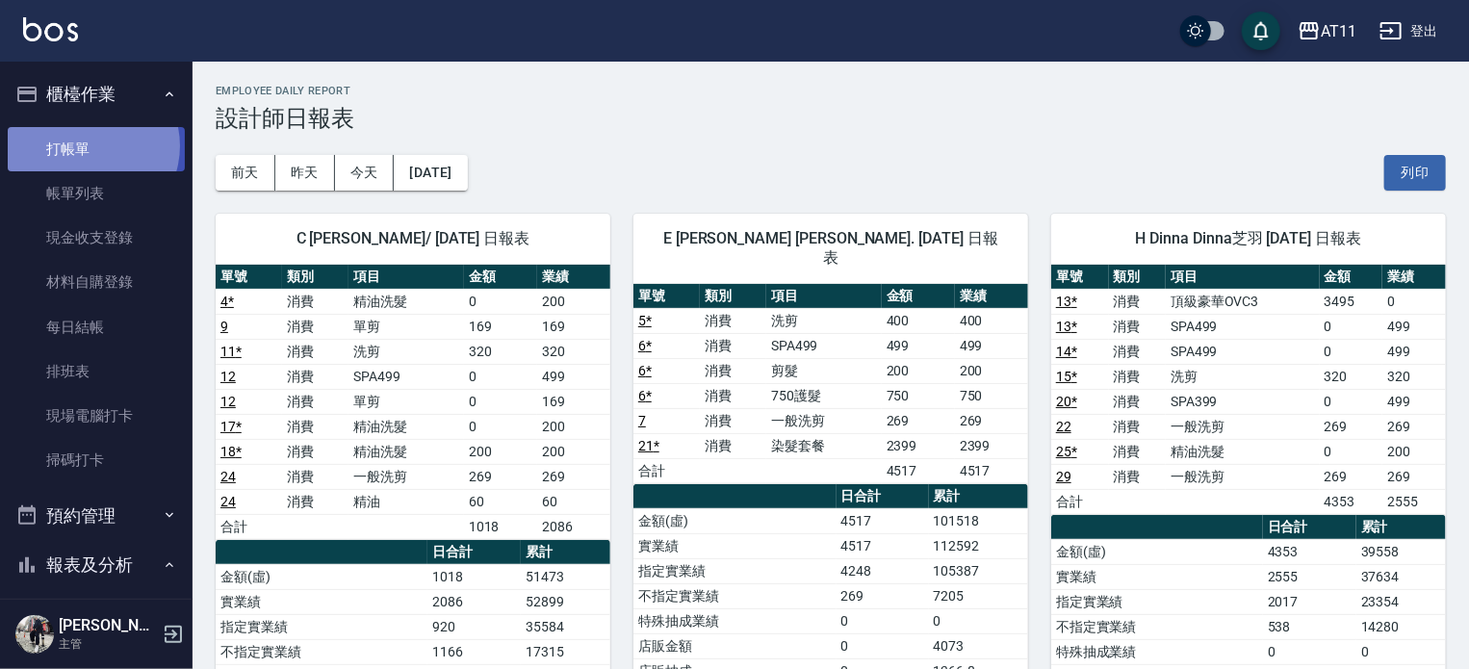 The height and width of the screenshot is (669, 1469). I want to click on img: Person, so click(35, 634).